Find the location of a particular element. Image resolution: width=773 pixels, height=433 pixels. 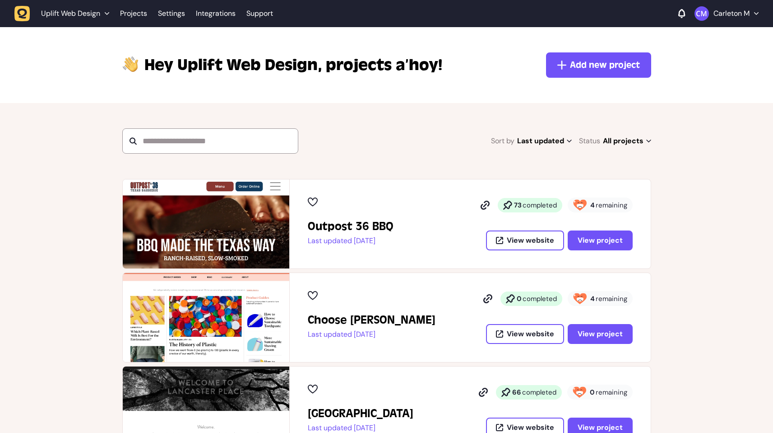

h2: Choose Finch is located at coordinates (372, 320).